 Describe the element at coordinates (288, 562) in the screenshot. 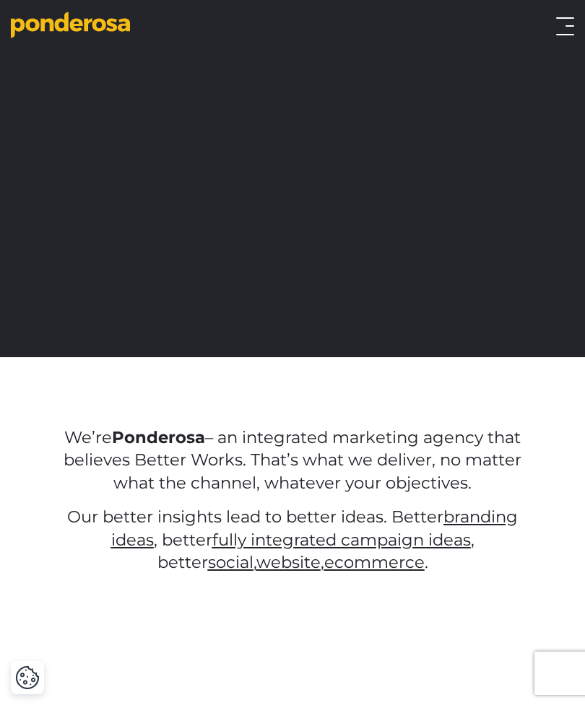

I see `span: website` at that location.